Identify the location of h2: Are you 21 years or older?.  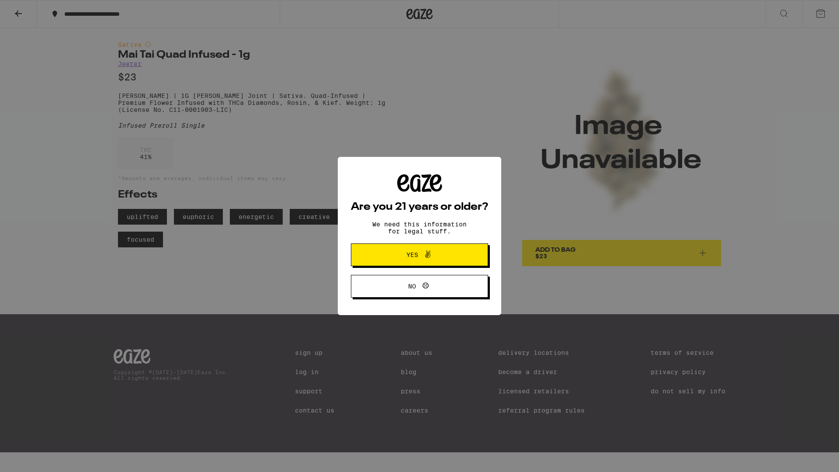
(419, 207).